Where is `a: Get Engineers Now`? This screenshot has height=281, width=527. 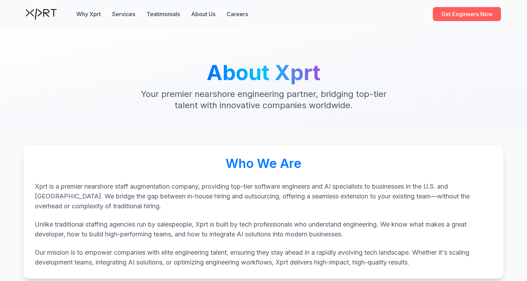
a: Get Engineers Now is located at coordinates (467, 14).